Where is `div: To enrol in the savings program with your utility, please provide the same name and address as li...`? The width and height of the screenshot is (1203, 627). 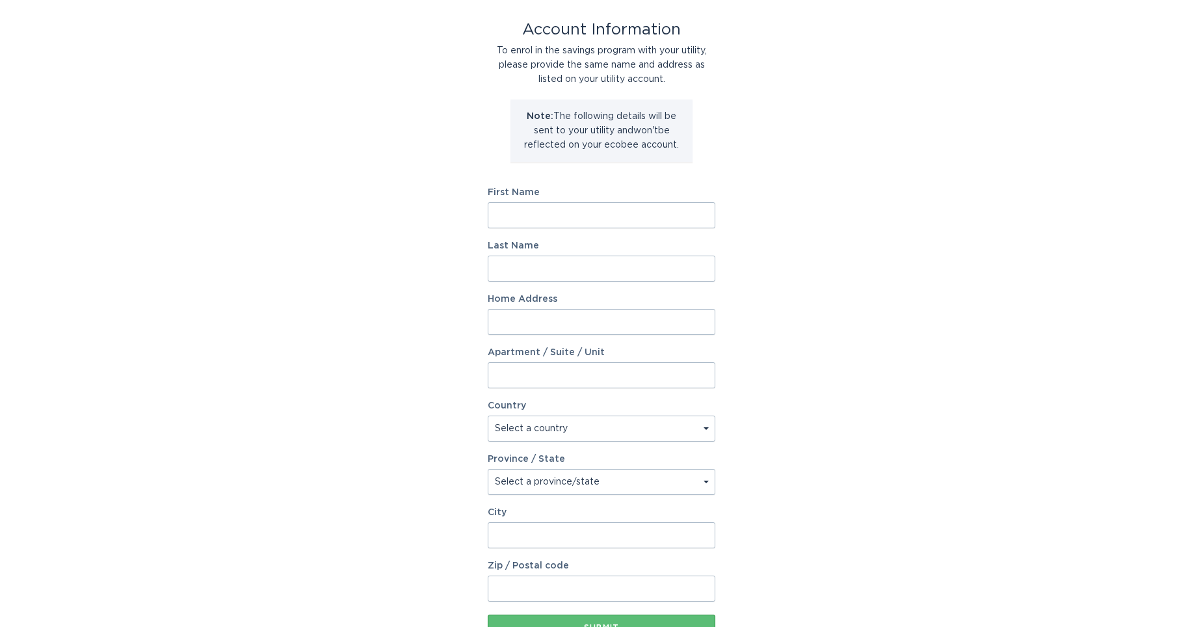 div: To enrol in the savings program with your utility, please provide the same name and address as li... is located at coordinates (601, 65).